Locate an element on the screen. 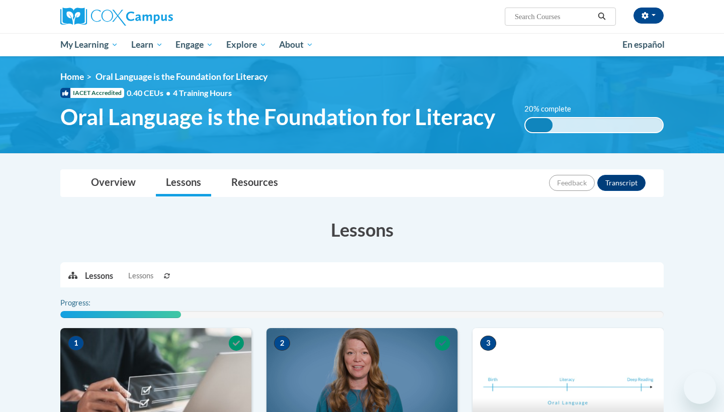 The width and height of the screenshot is (724, 412). span: Engage is located at coordinates (194, 45).